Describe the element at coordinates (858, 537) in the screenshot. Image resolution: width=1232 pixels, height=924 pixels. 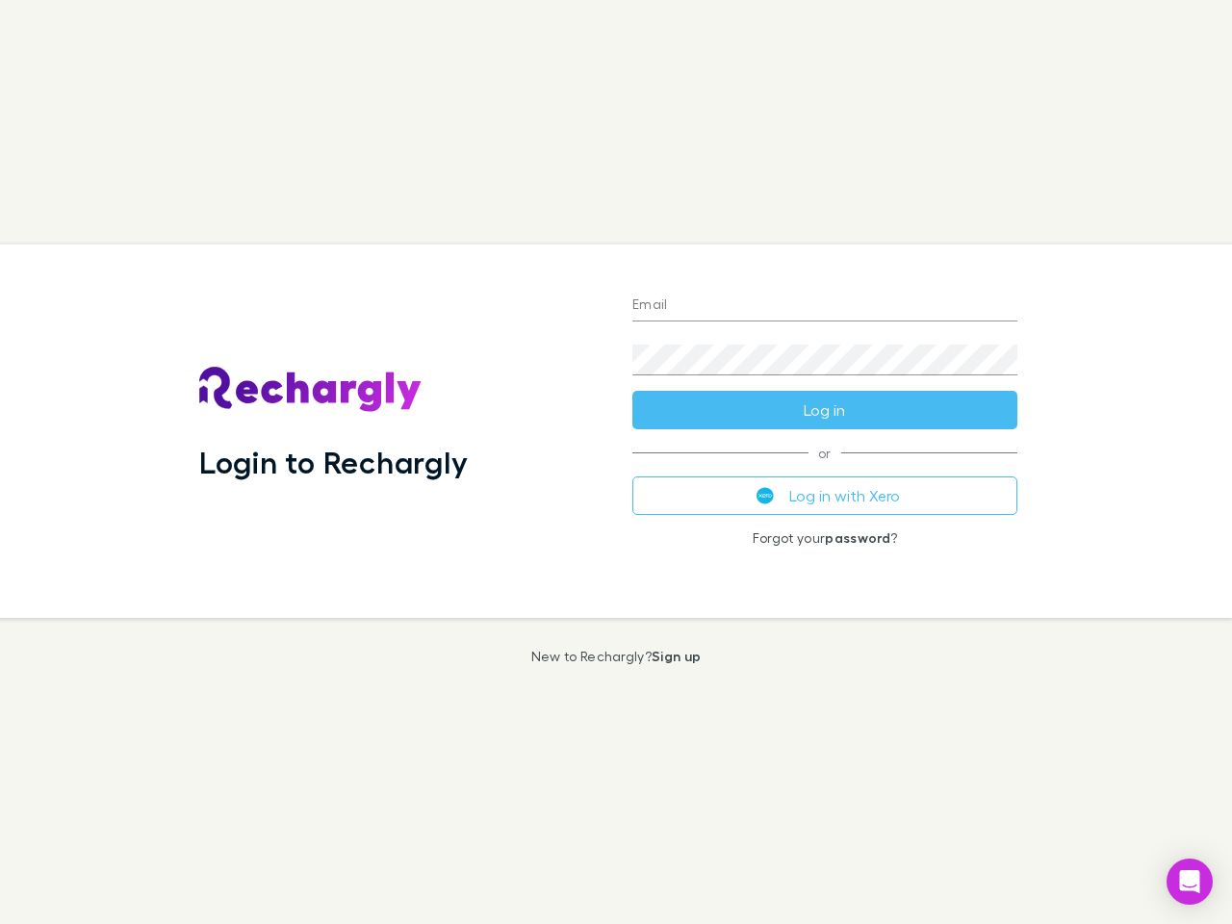
I see `a: password` at that location.